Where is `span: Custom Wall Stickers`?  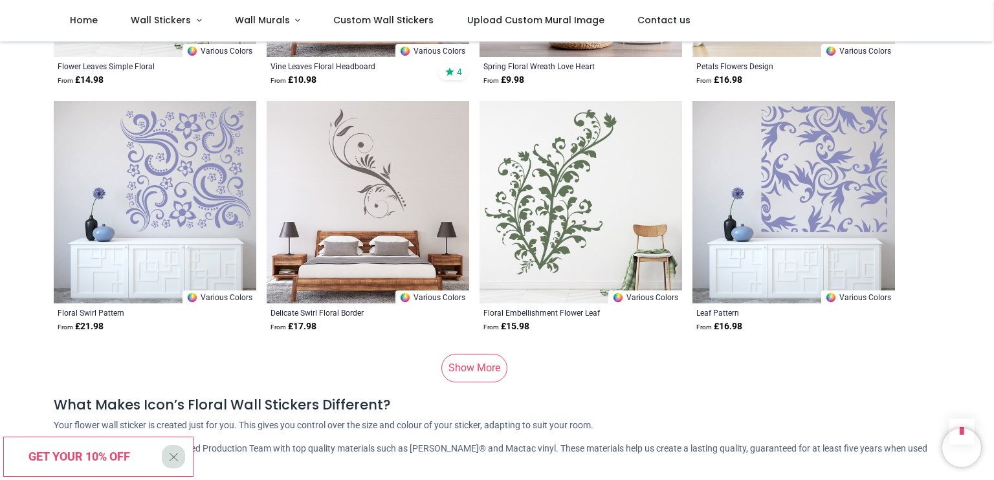
span: Custom Wall Stickers is located at coordinates (383, 20).